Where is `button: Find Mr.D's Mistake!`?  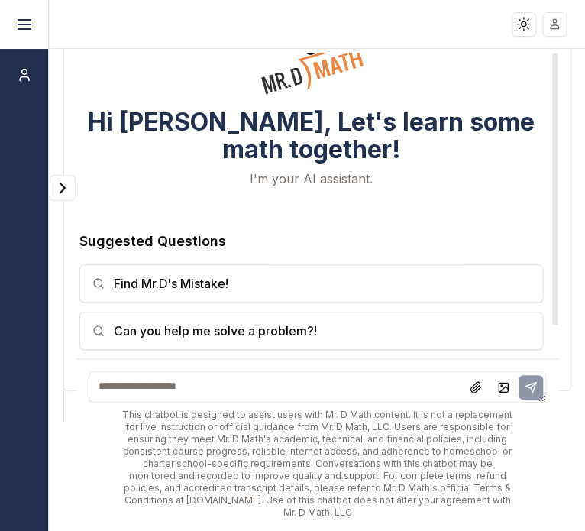 button: Find Mr.D's Mistake! is located at coordinates (312, 283).